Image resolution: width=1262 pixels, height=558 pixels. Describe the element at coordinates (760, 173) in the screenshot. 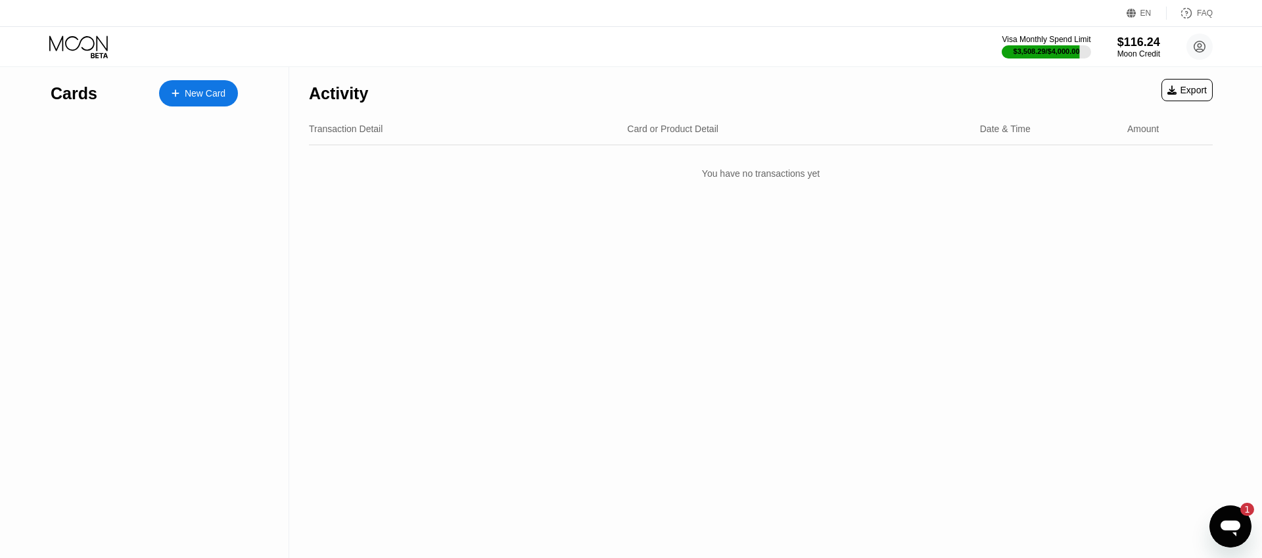

I see `div: You have no transactions yet` at that location.